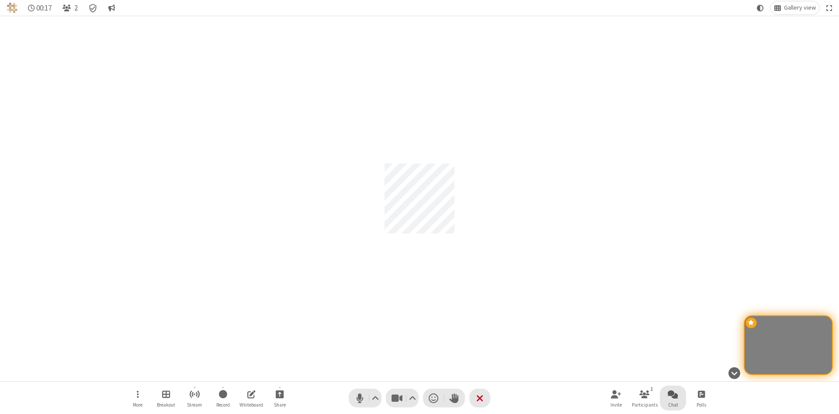 This screenshot has height=414, width=839. Describe the element at coordinates (12, 8) in the screenshot. I see `img: QA Selenium DO NOT DELETE OR CHANGE` at that location.